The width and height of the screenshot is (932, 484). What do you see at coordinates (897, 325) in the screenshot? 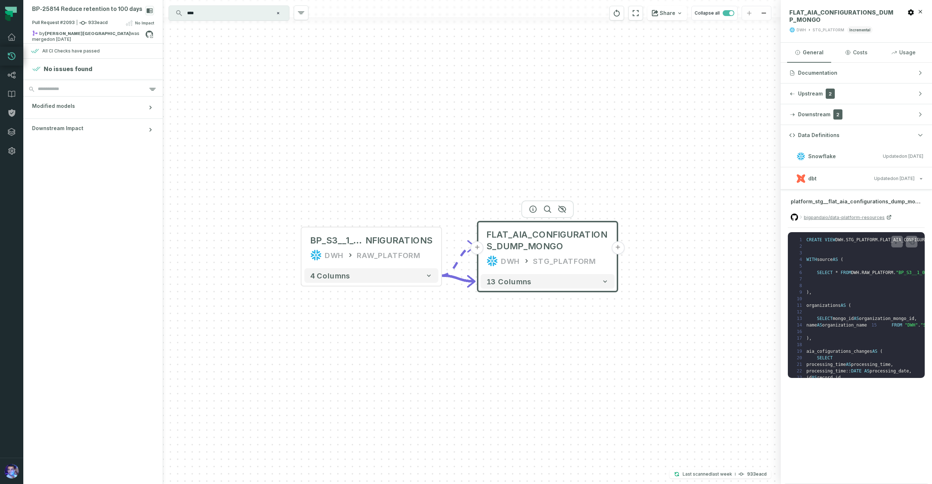
I see `span: FROM` at bounding box center [897, 325].